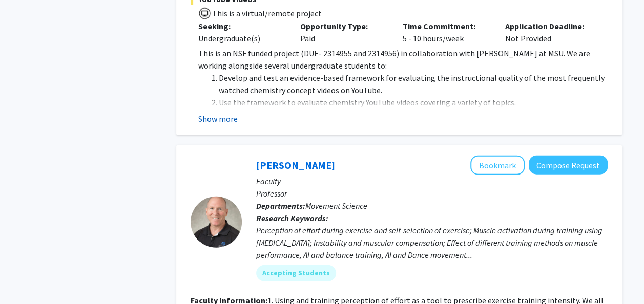  What do you see at coordinates (296, 274) in the screenshot?
I see `mat-chip: Accepting Students` at bounding box center [296, 274].